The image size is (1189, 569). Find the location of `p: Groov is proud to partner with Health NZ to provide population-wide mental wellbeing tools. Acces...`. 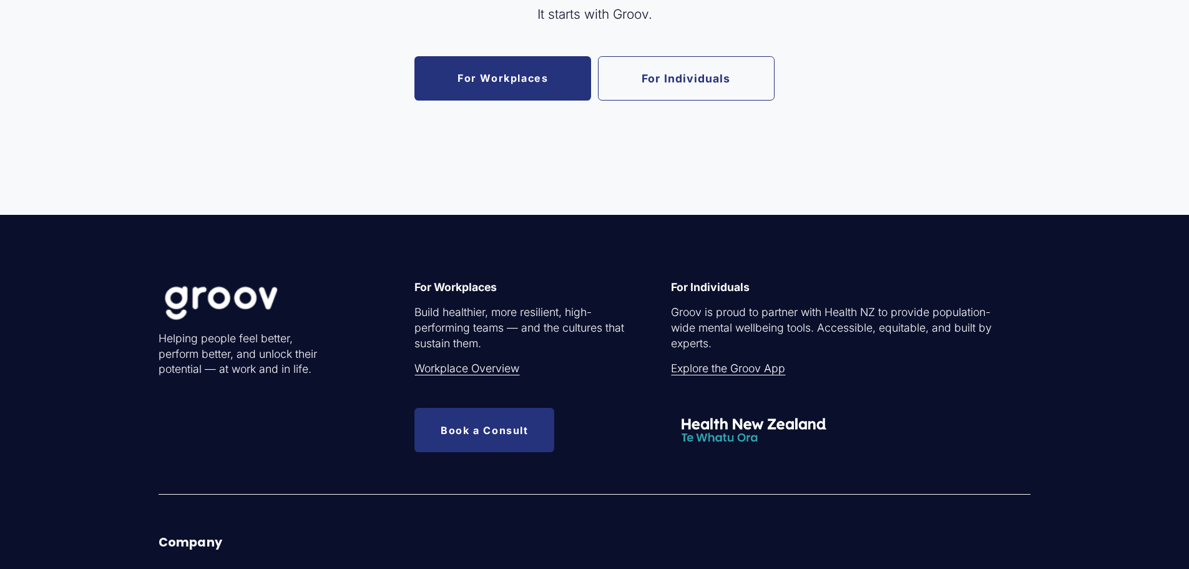

p: Groov is proud to partner with Health NZ to provide population-wide mental wellbeing tools. Acces... is located at coordinates (832, 328).